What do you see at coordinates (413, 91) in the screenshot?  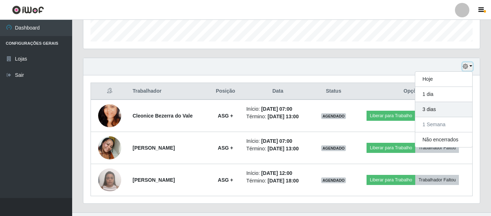 I see `th: Opções` at bounding box center [413, 91].